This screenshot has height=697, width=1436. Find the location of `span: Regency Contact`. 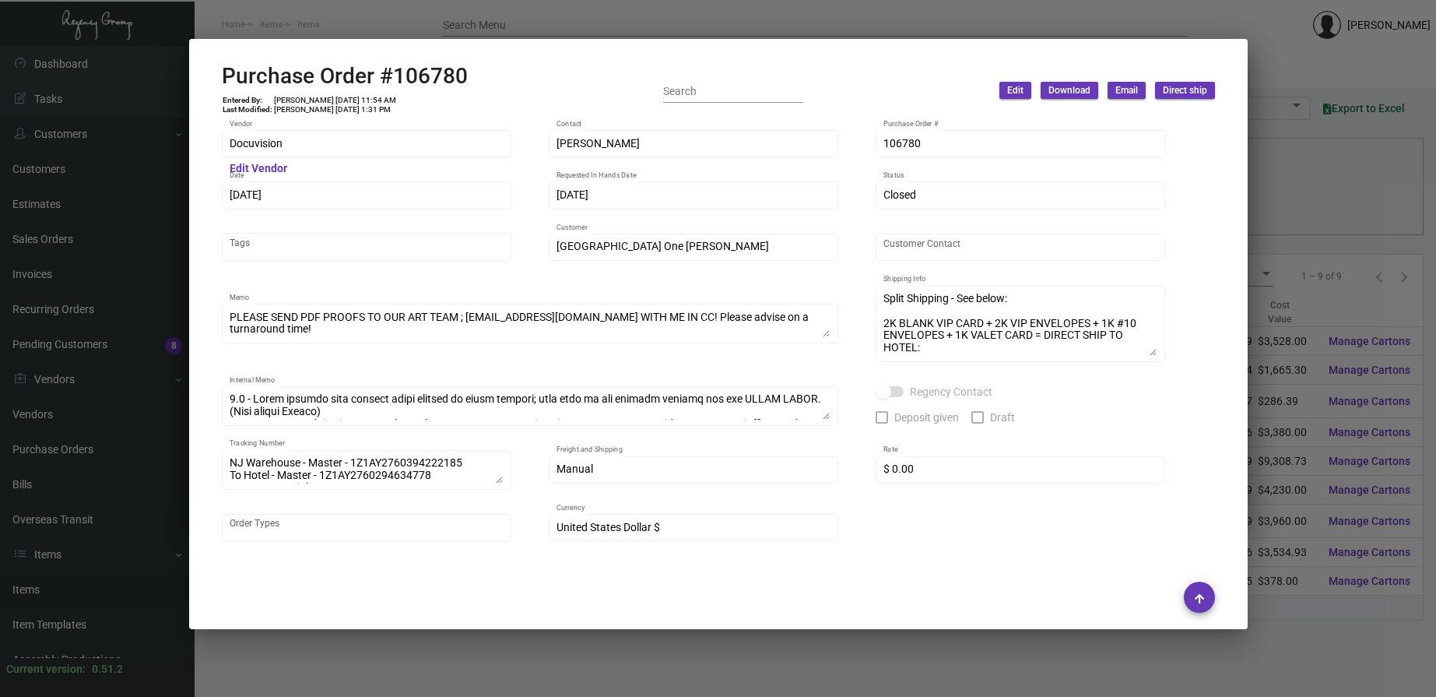

span: Regency Contact is located at coordinates (951, 392).